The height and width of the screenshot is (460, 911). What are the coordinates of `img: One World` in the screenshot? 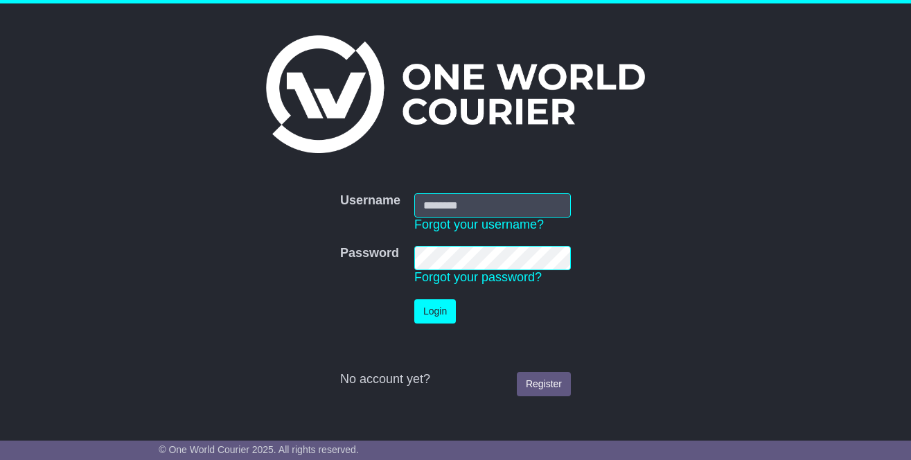 It's located at (455, 94).